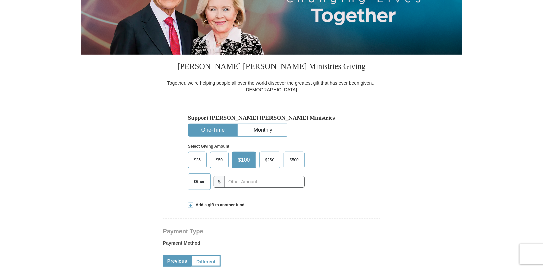  Describe the element at coordinates (244, 160) in the screenshot. I see `span: $100` at that location.